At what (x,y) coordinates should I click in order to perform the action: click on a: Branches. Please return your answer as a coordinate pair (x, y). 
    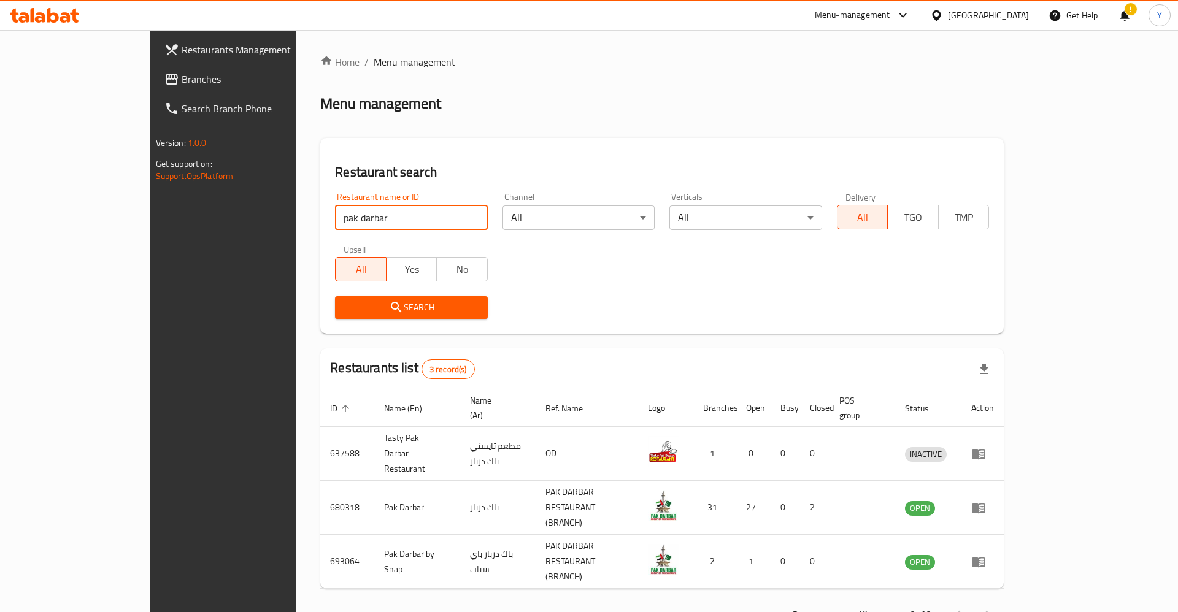
    Looking at the image, I should click on (250, 79).